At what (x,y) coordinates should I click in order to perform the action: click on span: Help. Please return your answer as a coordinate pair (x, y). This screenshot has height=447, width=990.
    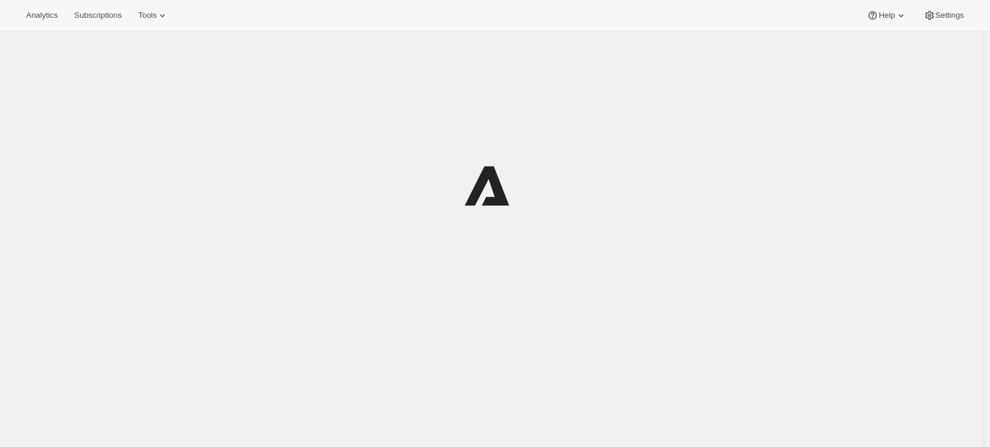
    Looking at the image, I should click on (886, 15).